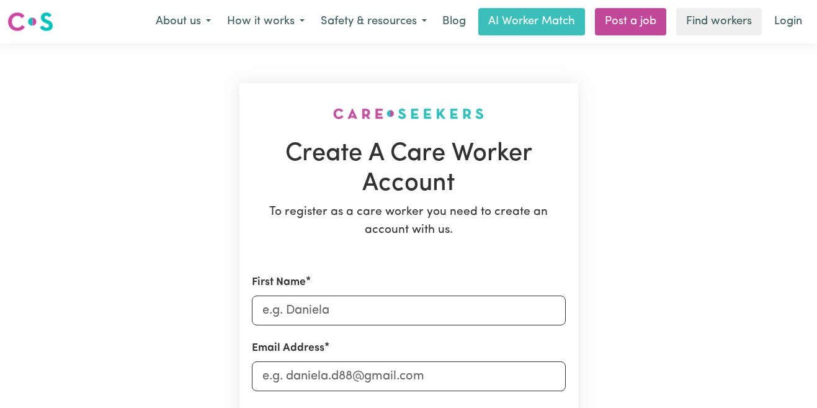 The width and height of the screenshot is (817, 408). What do you see at coordinates (409, 169) in the screenshot?
I see `h1: Create A Care Worker Account` at bounding box center [409, 169].